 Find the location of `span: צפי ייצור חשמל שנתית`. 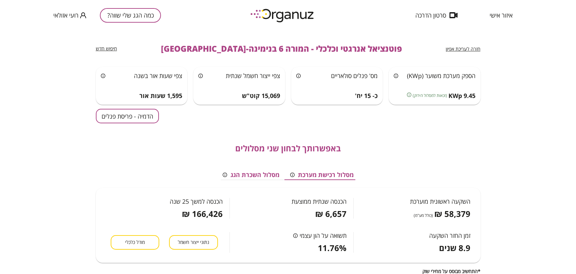

span: צפי ייצור חשמל שנתית is located at coordinates (253, 76).